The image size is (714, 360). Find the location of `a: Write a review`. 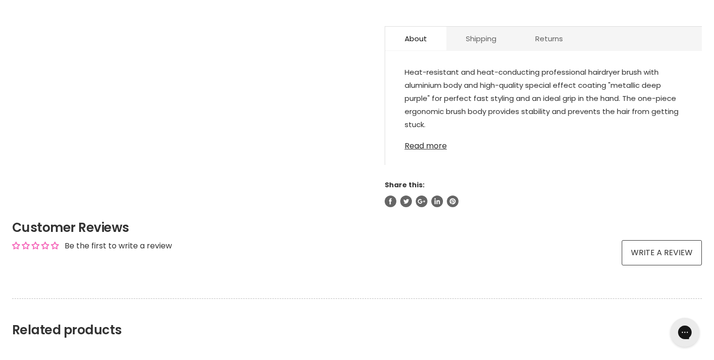

a: Write a review is located at coordinates (661, 253).